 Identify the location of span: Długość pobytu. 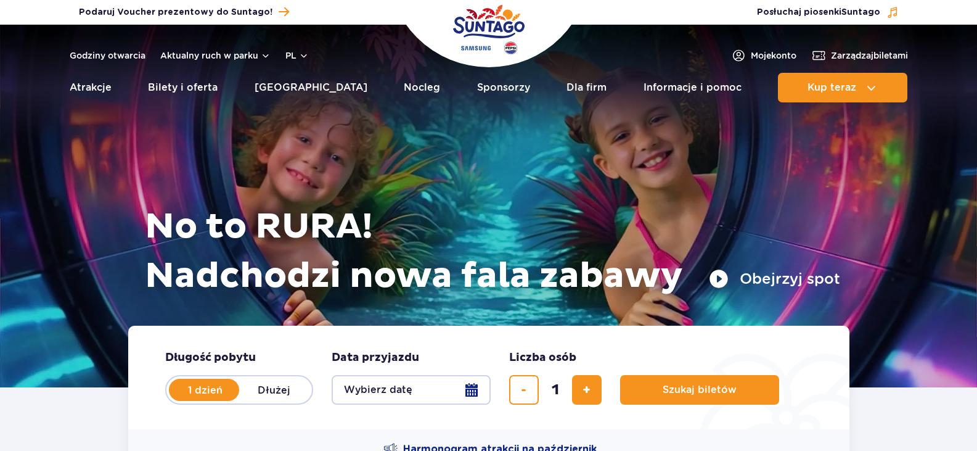
(210, 358).